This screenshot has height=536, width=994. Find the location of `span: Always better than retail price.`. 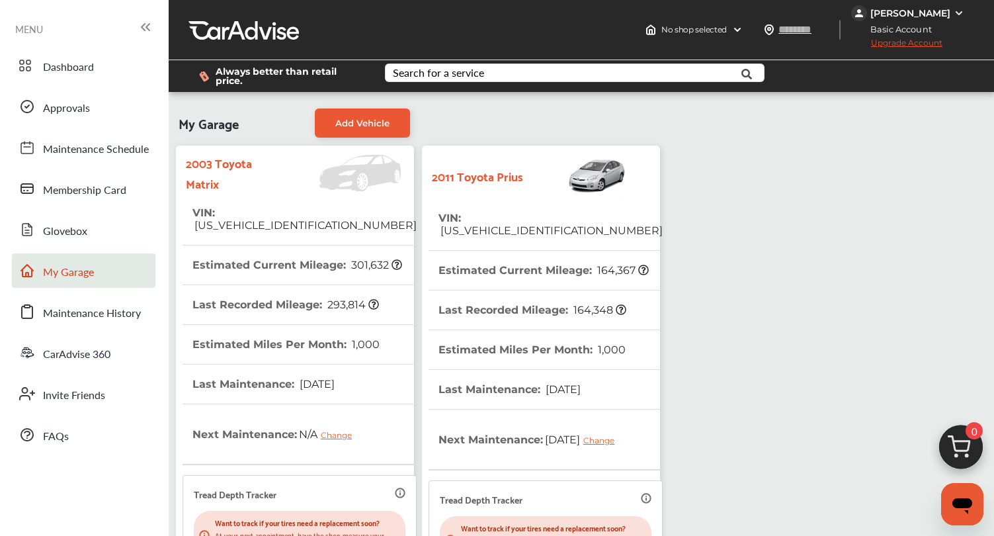

span: Always better than retail price. is located at coordinates (290, 76).